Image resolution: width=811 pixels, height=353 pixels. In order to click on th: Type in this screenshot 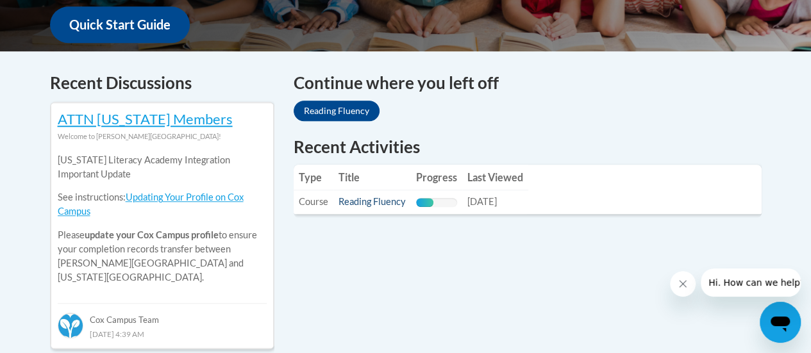, I will do `click(313, 178)`.